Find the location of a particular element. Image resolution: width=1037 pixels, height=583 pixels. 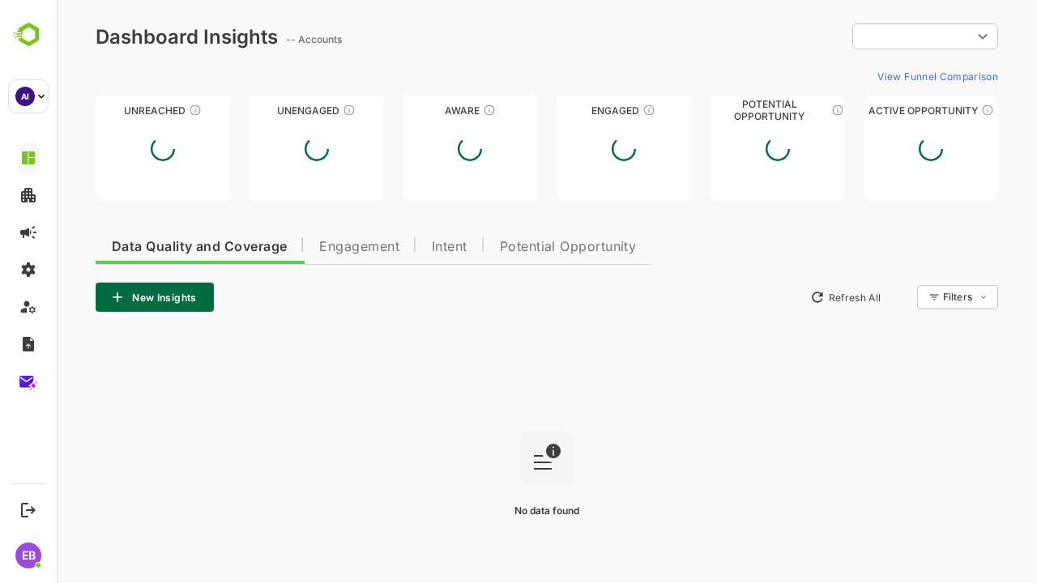

button: Logout is located at coordinates (28, 509).